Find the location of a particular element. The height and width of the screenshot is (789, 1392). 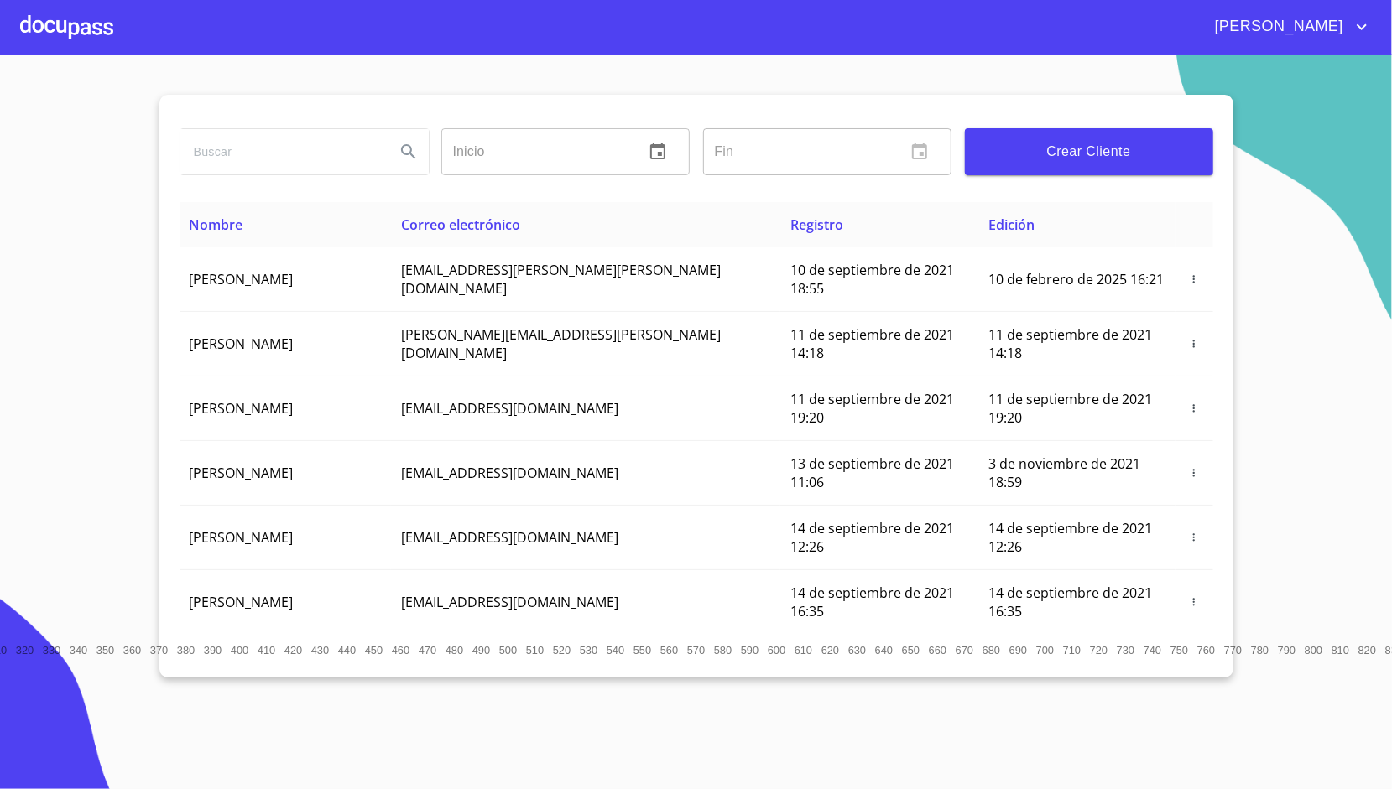

button: 350 is located at coordinates (106, 651).